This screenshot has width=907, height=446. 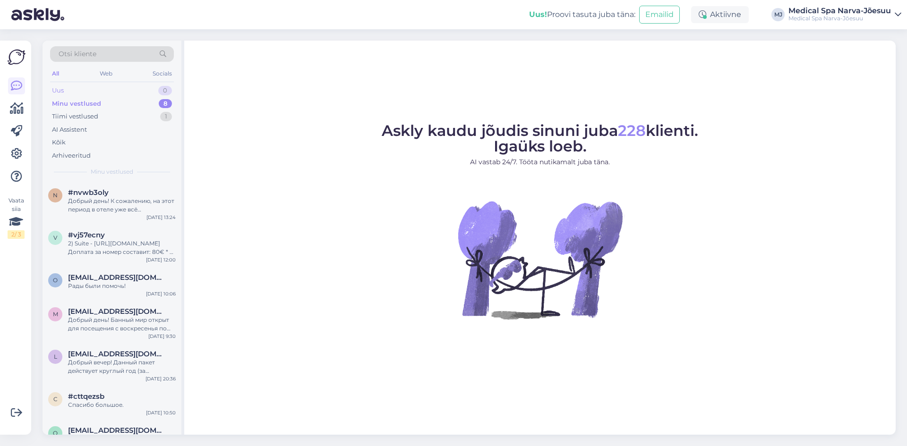 I want to click on span: Minu vestlused, so click(x=112, y=172).